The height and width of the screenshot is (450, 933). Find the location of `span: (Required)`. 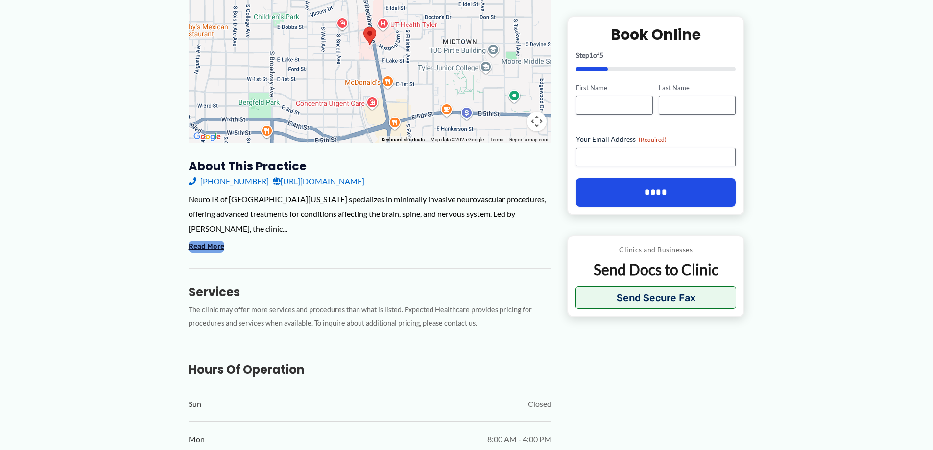

span: (Required) is located at coordinates (652, 139).